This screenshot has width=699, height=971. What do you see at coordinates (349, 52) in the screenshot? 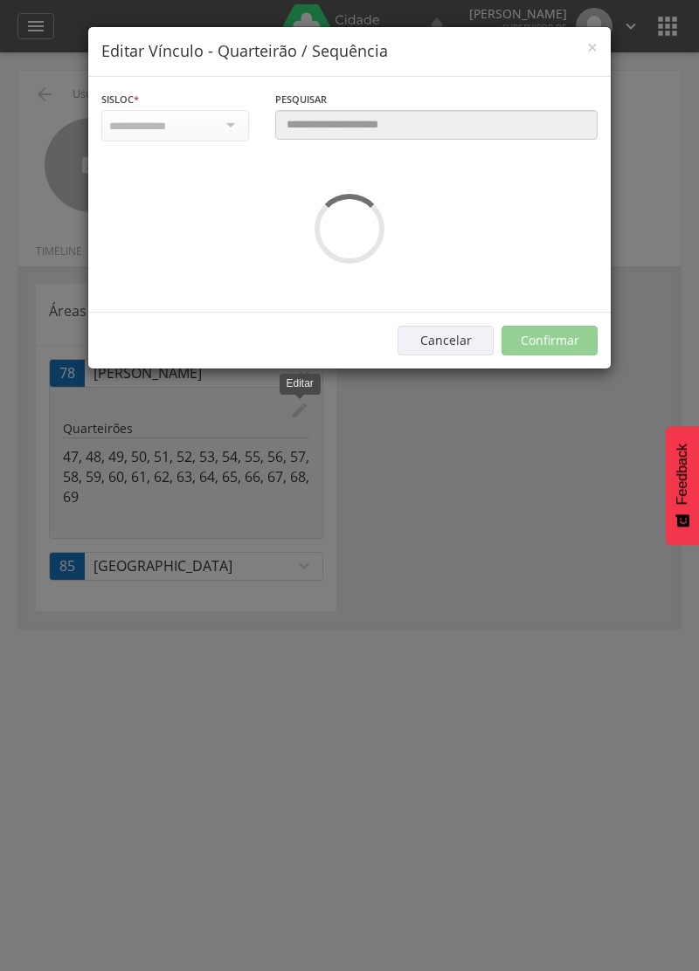
I see `h4: Editar Vínculo - Quarteirão / Sequência` at bounding box center [349, 52].